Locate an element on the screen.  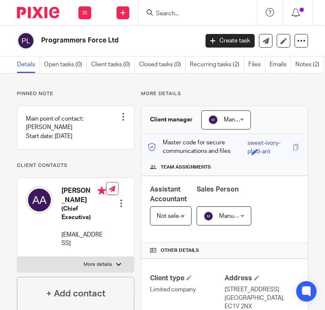
input: Search is located at coordinates (194, 14).